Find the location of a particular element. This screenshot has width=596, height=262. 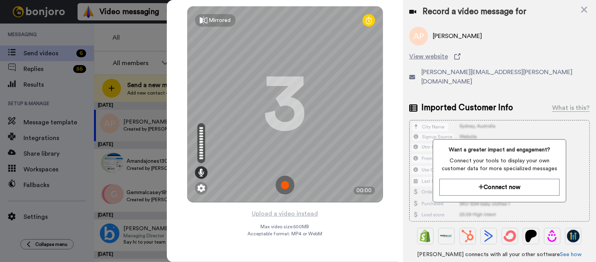

span: Want a greater impact and engagement? is located at coordinates (500, 150).